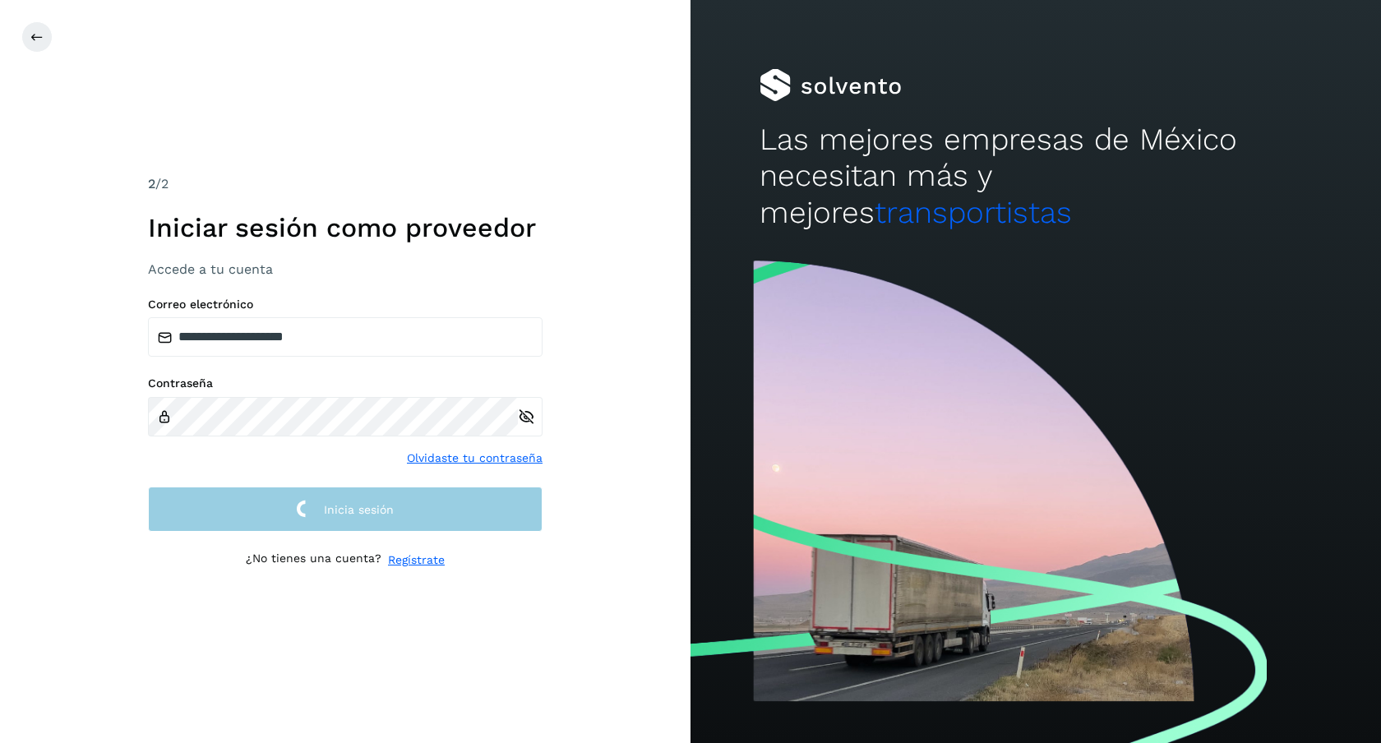 The height and width of the screenshot is (743, 1381). I want to click on label: Correo electrónico, so click(345, 304).